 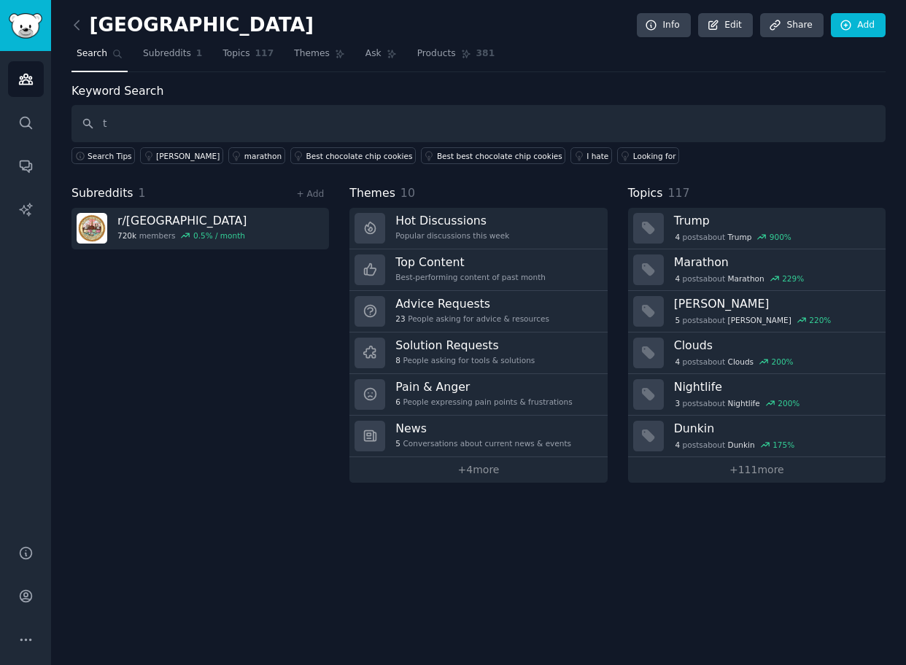 What do you see at coordinates (756, 353) in the screenshot?
I see `a: Clouds4postsaboutClouds200%` at bounding box center [756, 353].